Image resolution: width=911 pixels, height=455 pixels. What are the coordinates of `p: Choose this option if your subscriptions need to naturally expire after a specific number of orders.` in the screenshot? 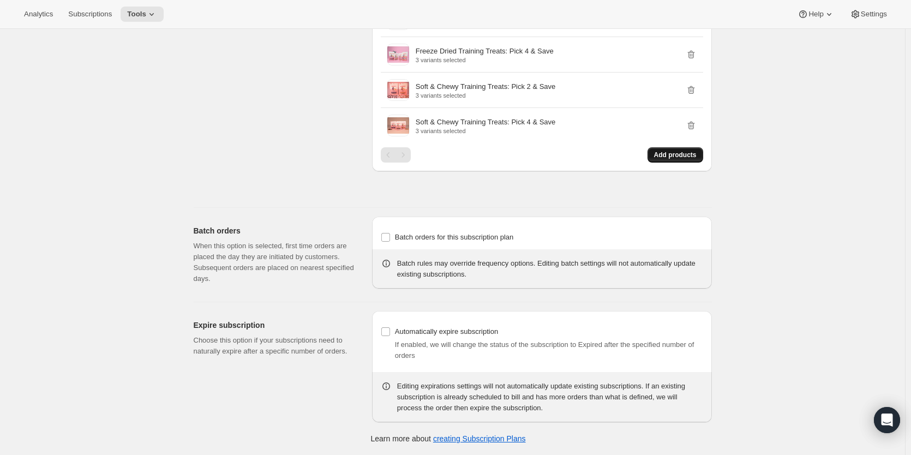 It's located at (274, 346).